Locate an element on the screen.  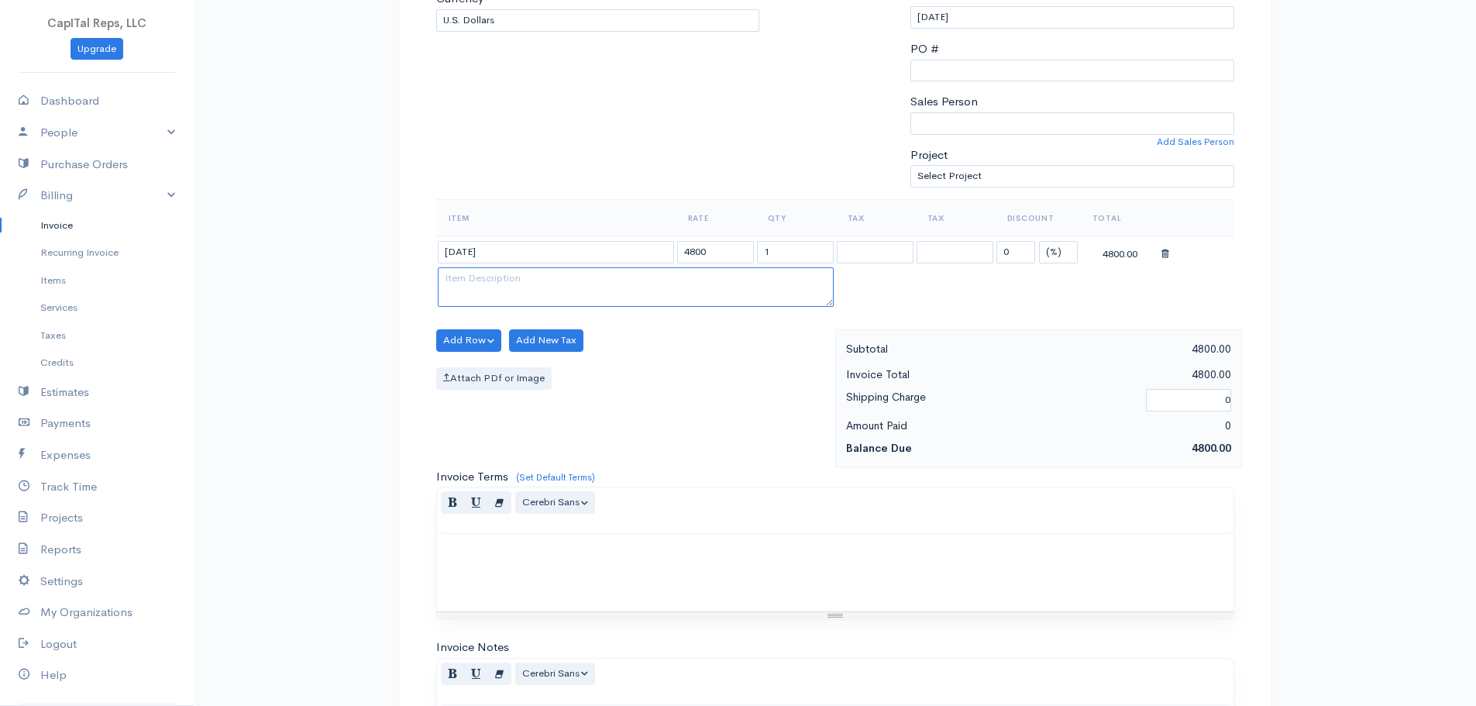
th: Discount is located at coordinates (1038, 218).